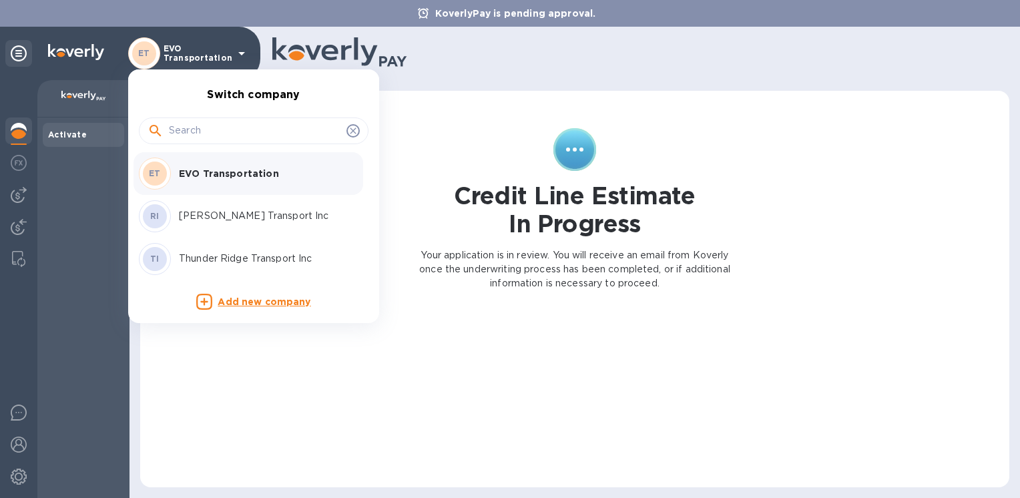  What do you see at coordinates (155, 216) in the screenshot?
I see `b: RI` at bounding box center [155, 216].